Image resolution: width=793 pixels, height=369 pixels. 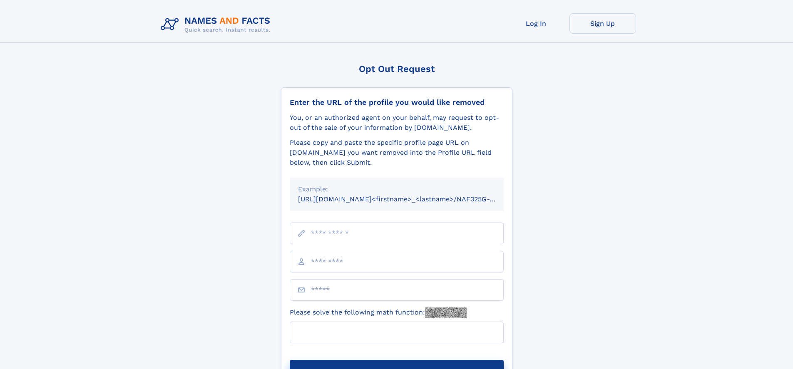 I want to click on div: Enter the URL of the profile you would like removed, so click(x=397, y=102).